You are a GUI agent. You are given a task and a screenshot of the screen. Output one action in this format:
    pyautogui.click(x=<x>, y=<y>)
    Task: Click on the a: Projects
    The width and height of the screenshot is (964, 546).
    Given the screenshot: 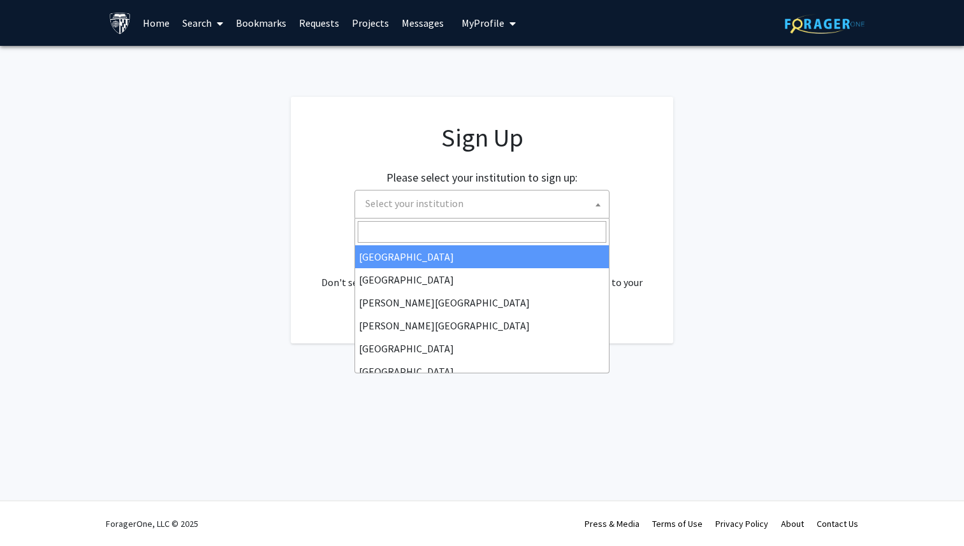 What is the action you would take?
    pyautogui.click(x=370, y=23)
    